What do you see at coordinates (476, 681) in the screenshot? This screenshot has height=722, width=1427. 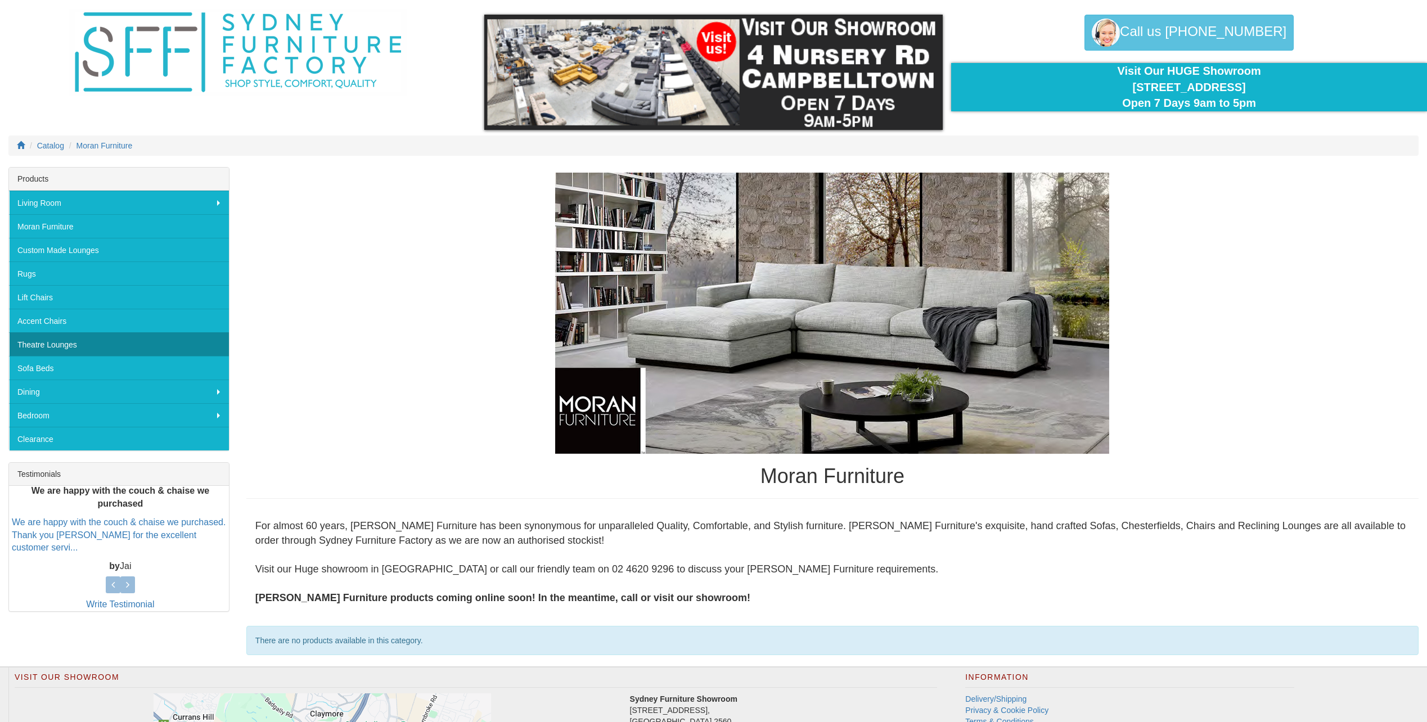 I see `h2: Visit Our Showroom` at bounding box center [476, 681].